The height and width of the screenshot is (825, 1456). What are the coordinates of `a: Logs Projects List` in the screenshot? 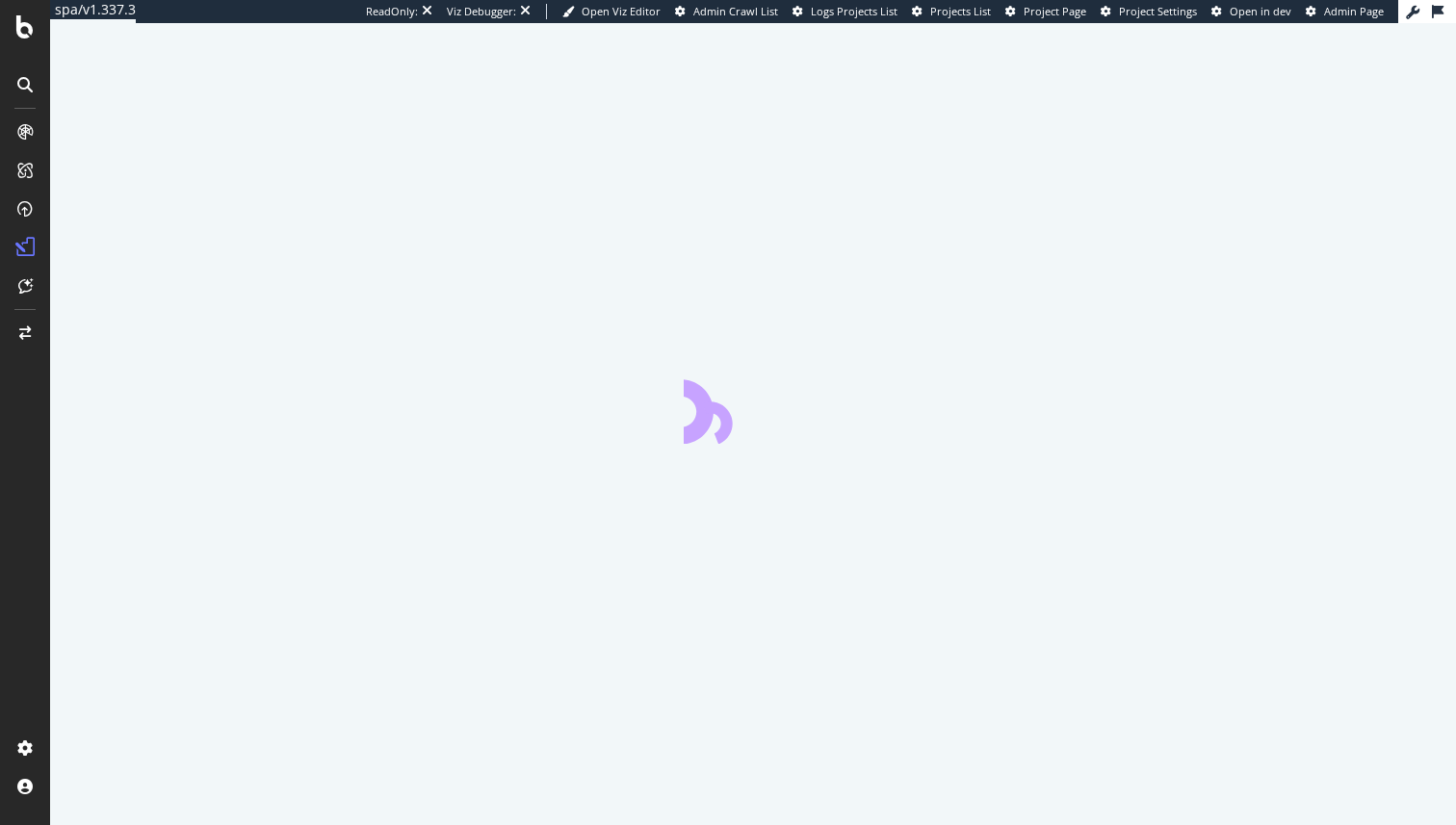 It's located at (844, 12).